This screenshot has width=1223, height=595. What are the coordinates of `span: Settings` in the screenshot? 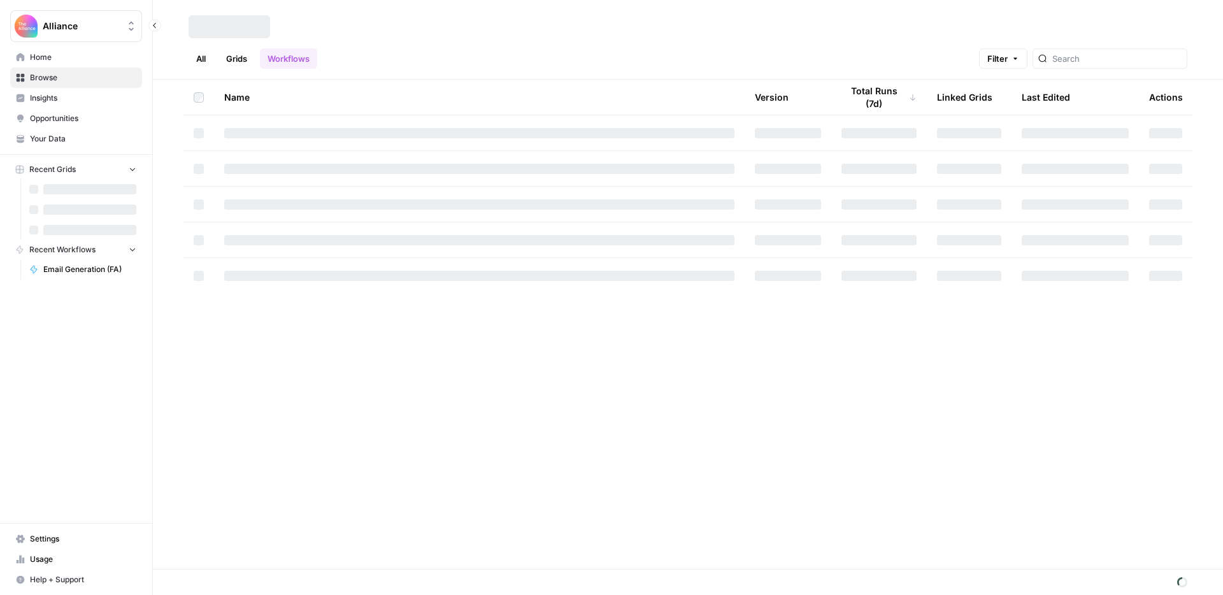 It's located at (83, 539).